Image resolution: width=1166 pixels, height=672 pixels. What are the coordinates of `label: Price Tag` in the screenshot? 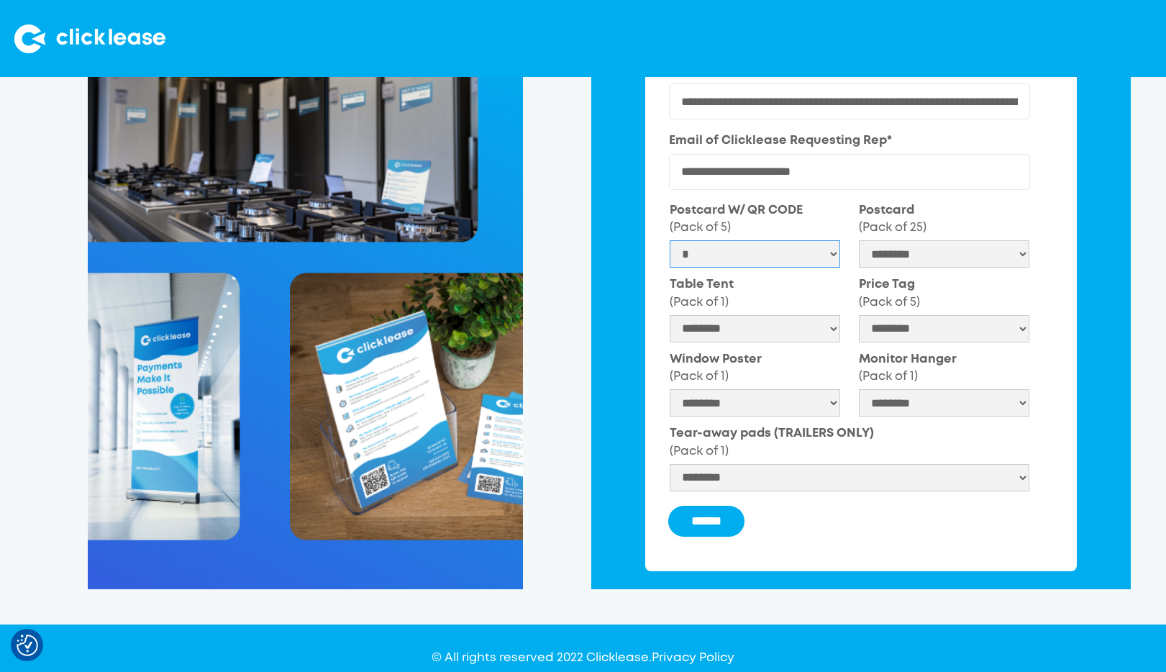 It's located at (944, 294).